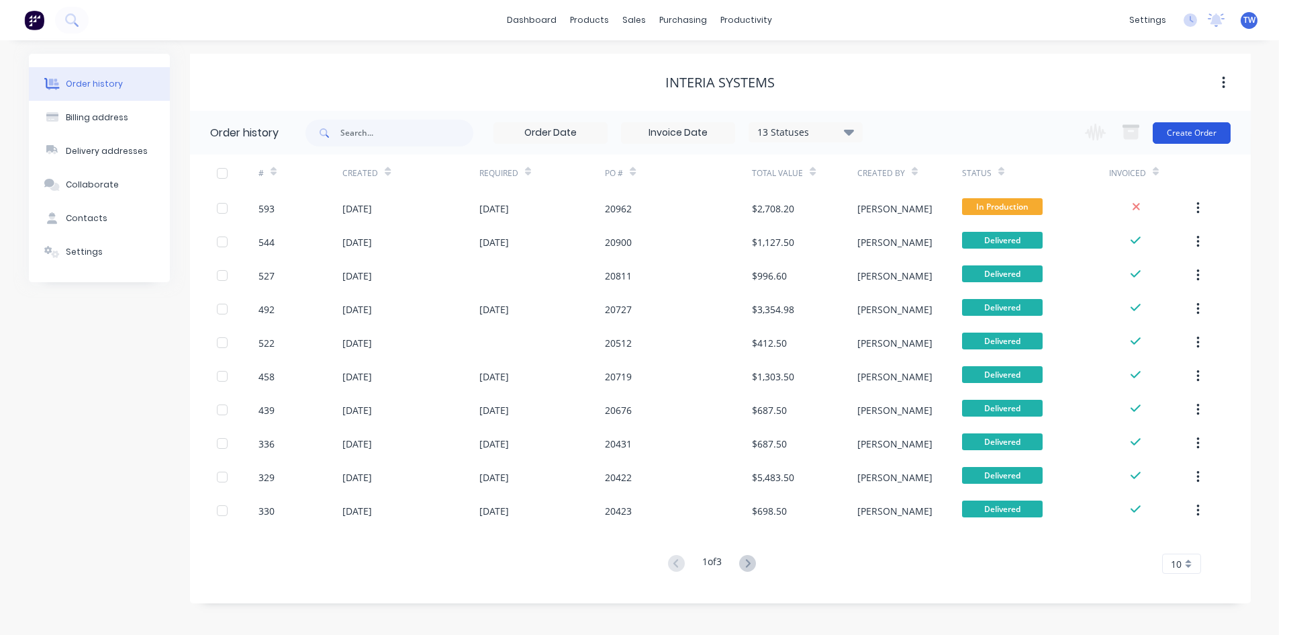 The image size is (1289, 635). What do you see at coordinates (551, 133) in the screenshot?
I see `input: Order Date` at bounding box center [551, 133].